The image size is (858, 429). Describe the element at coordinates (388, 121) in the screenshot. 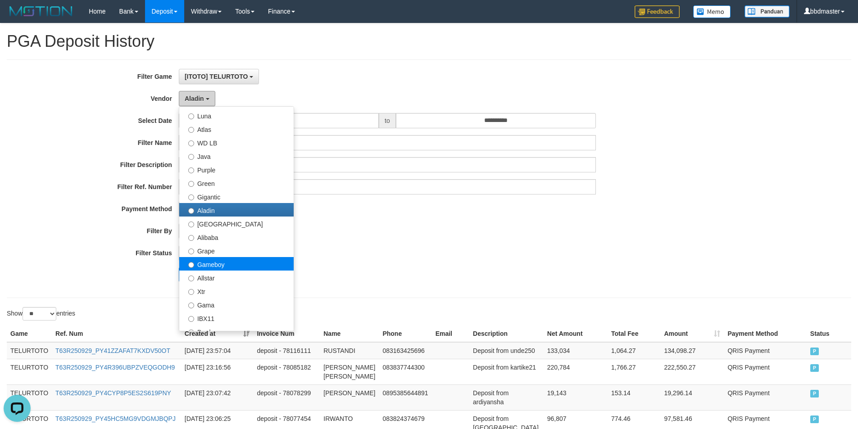

I see `span: to` at that location.